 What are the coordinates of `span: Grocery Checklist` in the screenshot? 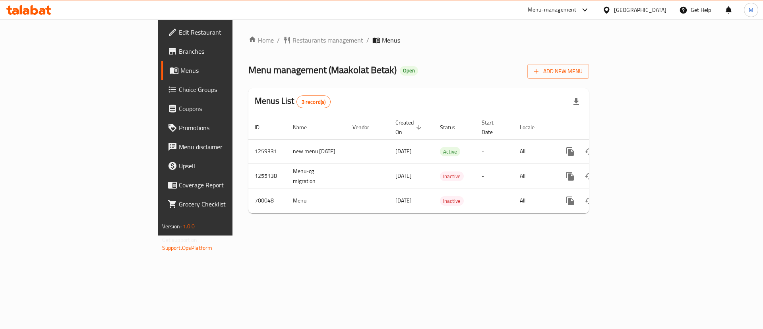 It's located at (229, 204).